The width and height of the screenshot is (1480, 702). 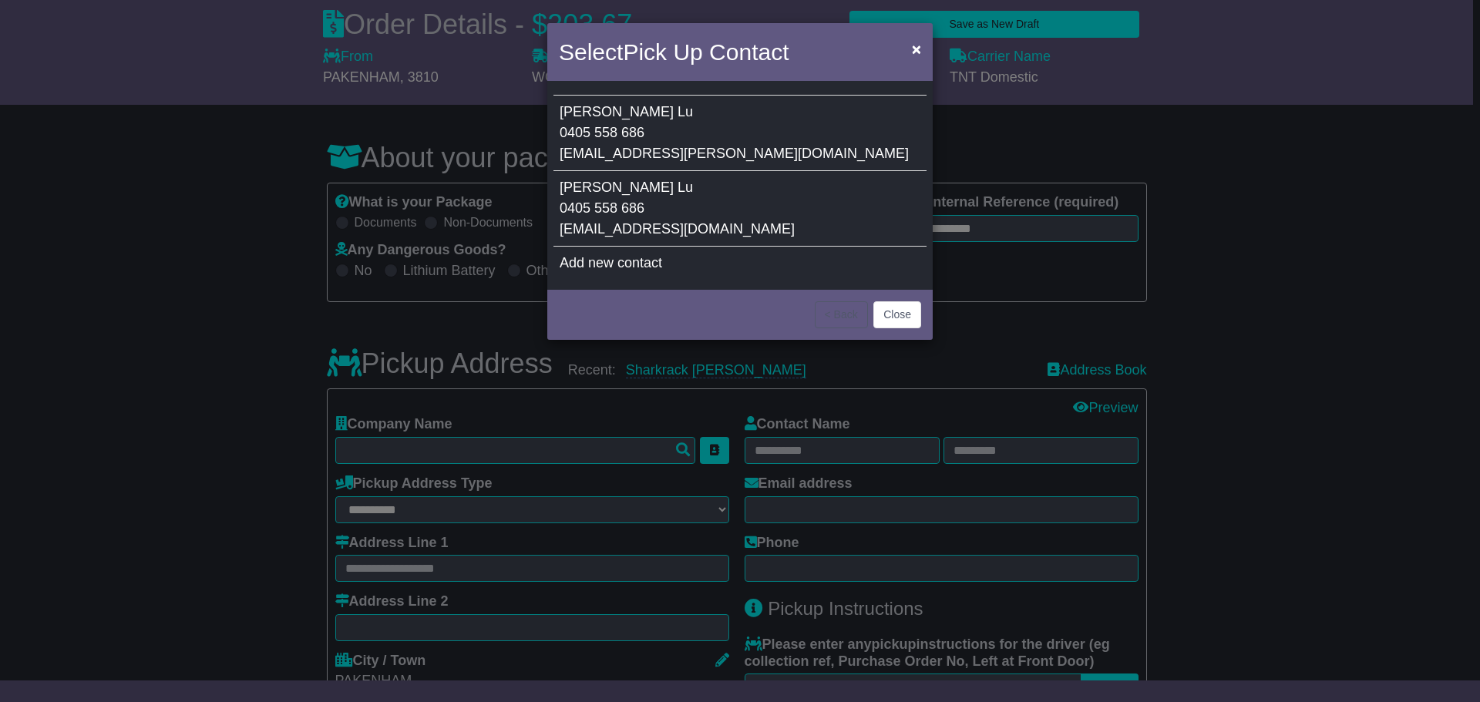 I want to click on span: Pick Up, so click(x=662, y=52).